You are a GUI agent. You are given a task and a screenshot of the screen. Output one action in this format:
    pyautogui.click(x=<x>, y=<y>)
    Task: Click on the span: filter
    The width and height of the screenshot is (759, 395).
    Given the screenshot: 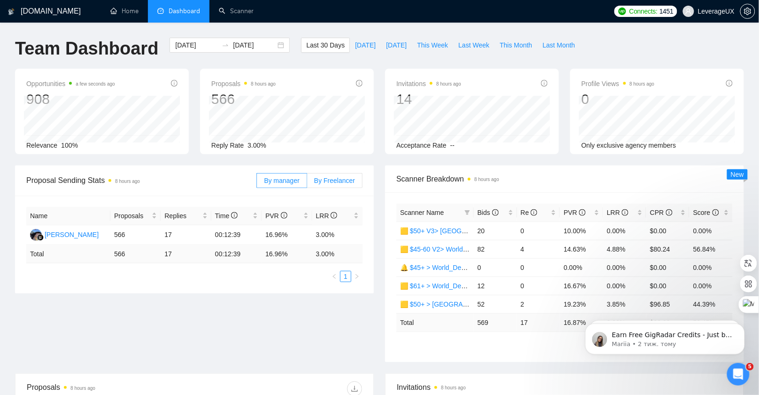 What is the action you would take?
    pyautogui.click(x=468, y=212)
    